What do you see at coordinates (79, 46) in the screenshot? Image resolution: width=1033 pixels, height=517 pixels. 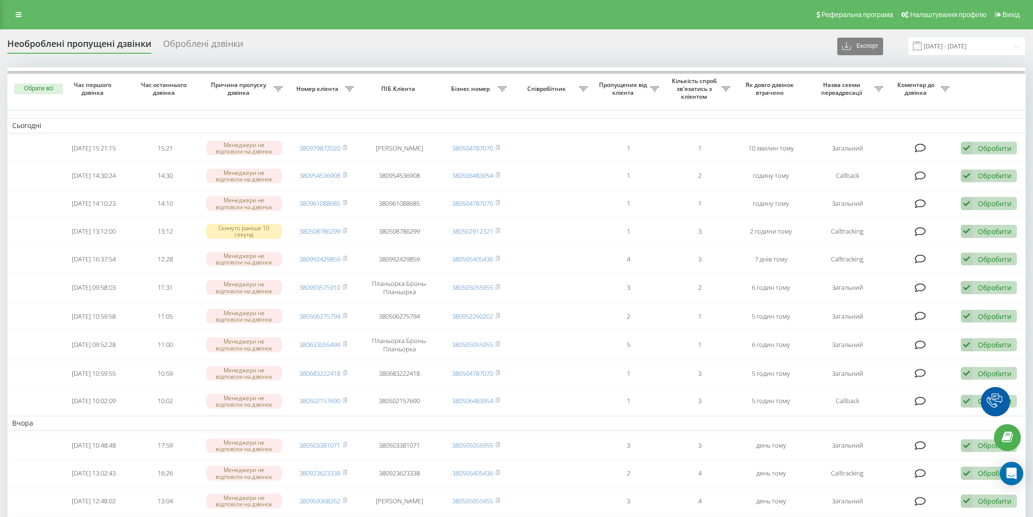 I see `div: Необроблені пропущені дзвінки` at bounding box center [79, 46].